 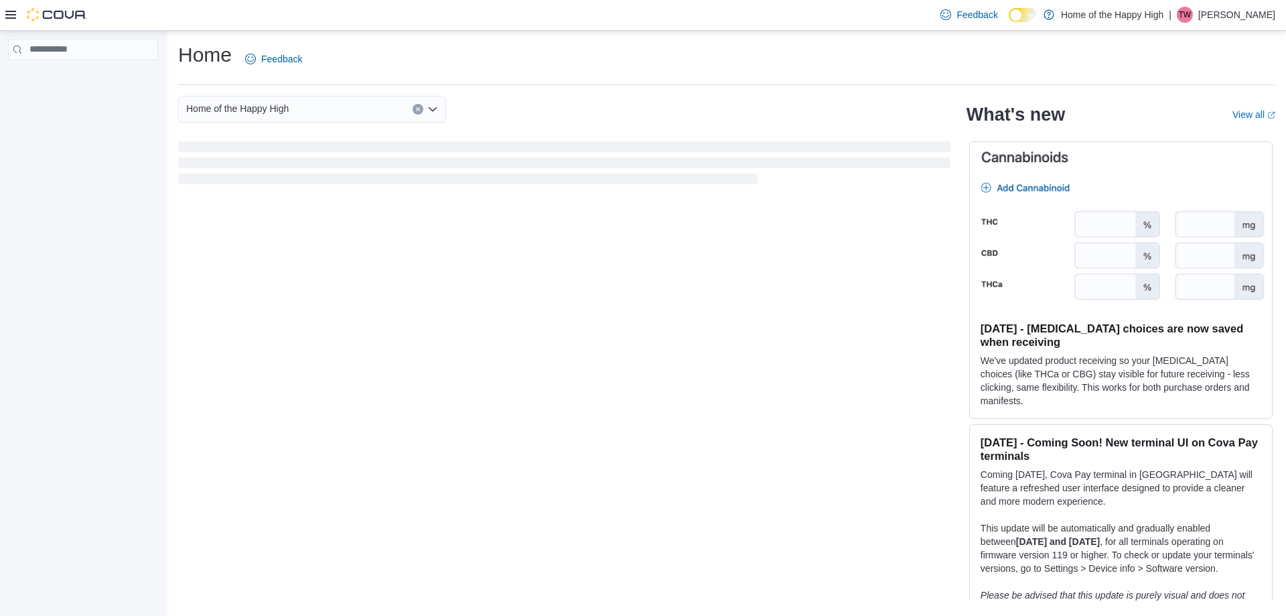 What do you see at coordinates (1185, 15) in the screenshot?
I see `span: TW` at bounding box center [1185, 15].